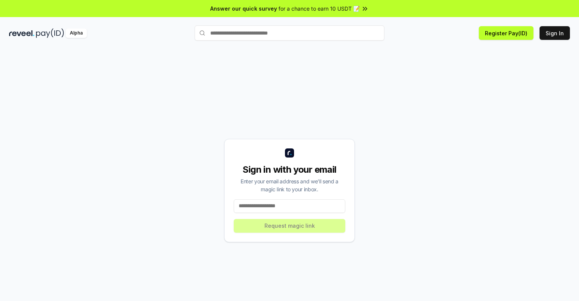 The width and height of the screenshot is (579, 301). Describe the element at coordinates (244, 8) in the screenshot. I see `span: Answer our quick survey` at that location.